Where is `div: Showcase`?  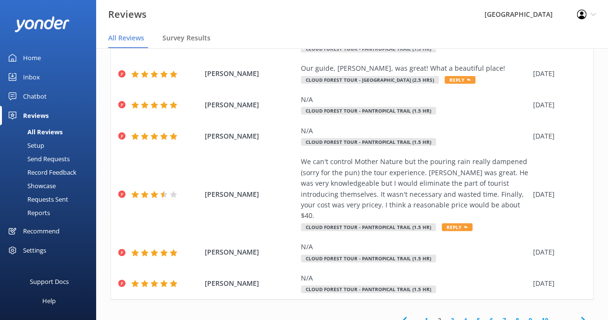
div: Showcase is located at coordinates (31, 186).